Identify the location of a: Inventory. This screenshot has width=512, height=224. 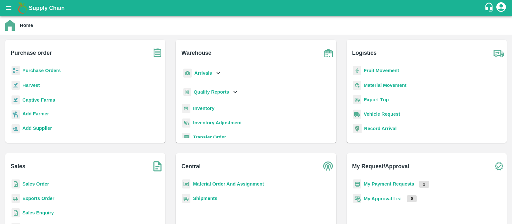
(204, 108).